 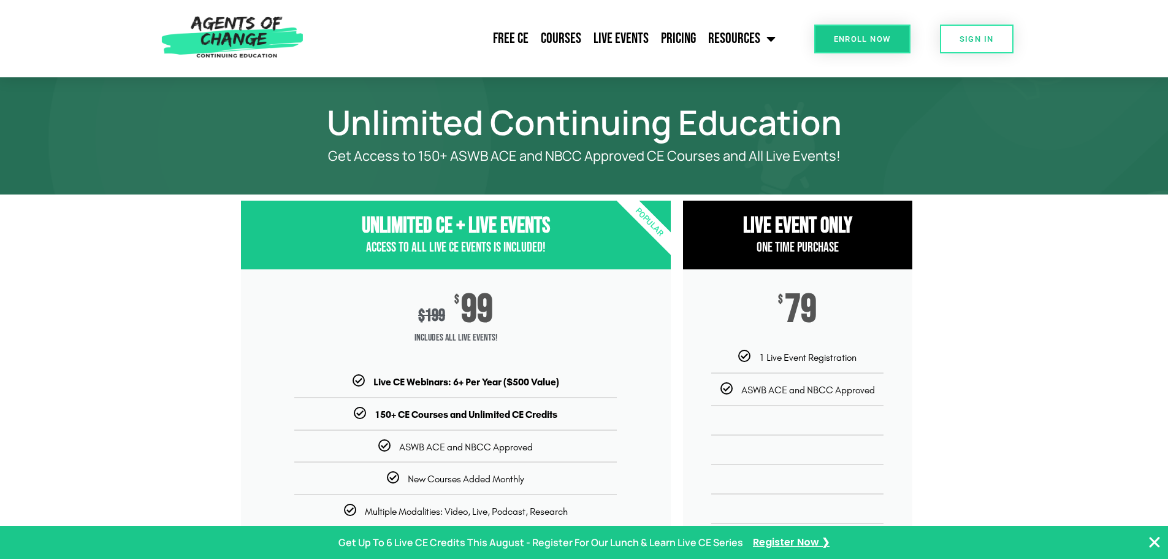 I want to click on span: Enroll Now, so click(x=862, y=39).